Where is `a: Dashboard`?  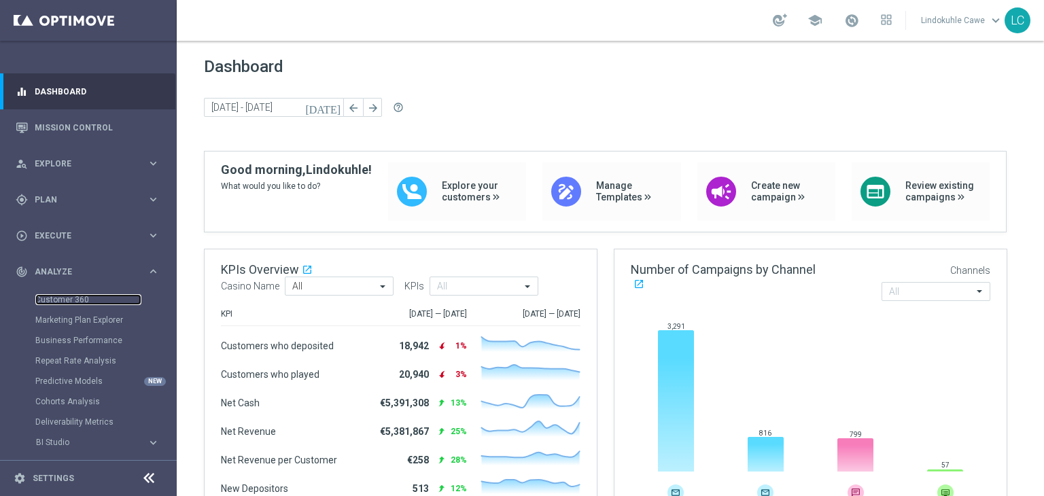 a: Dashboard is located at coordinates (97, 91).